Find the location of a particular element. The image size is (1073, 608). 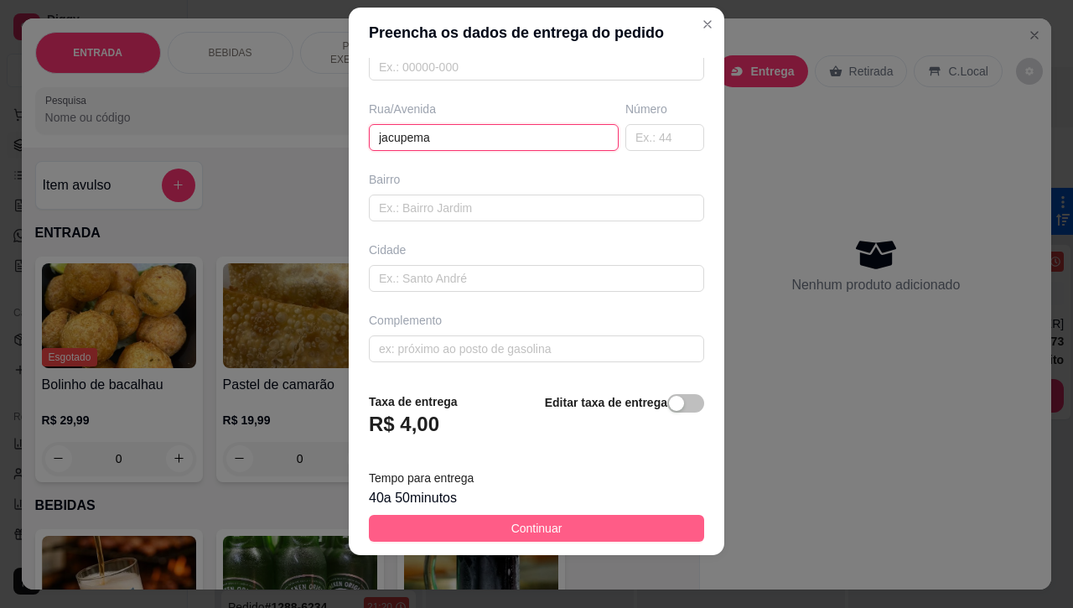

div: Bairro is located at coordinates (536, 179).